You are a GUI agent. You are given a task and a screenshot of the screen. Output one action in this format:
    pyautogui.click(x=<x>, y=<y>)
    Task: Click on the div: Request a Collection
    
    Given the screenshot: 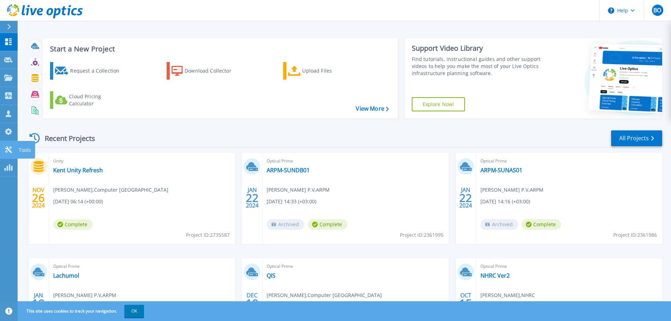 What is the action you would take?
    pyautogui.click(x=98, y=71)
    